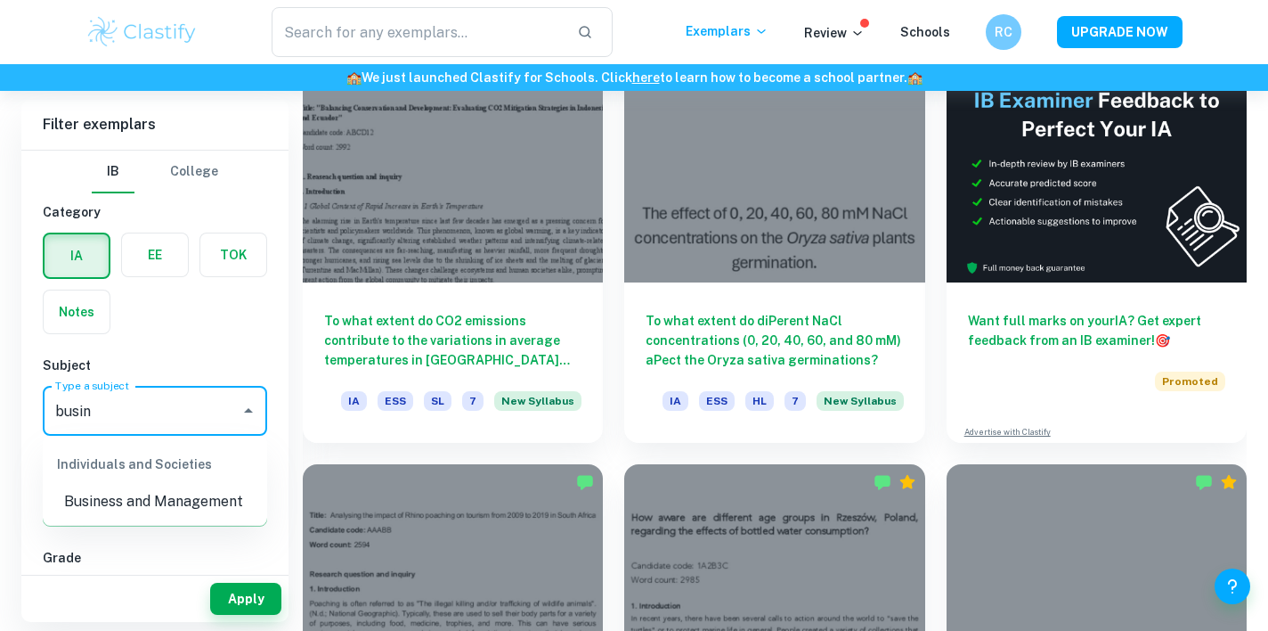 The width and height of the screenshot is (1268, 631). What do you see at coordinates (142, 32) in the screenshot?
I see `a: Clastify logo` at bounding box center [142, 32].